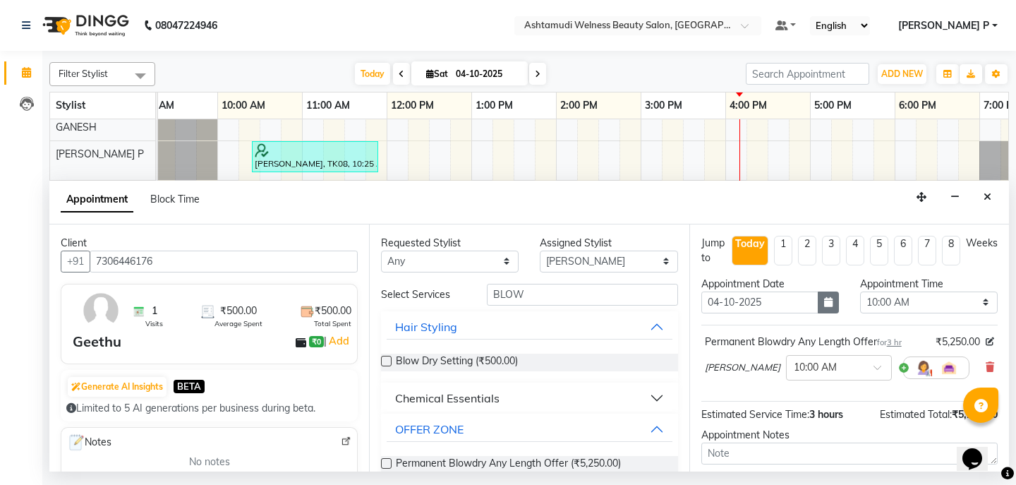 The height and width of the screenshot is (485, 1016). What do you see at coordinates (83, 73) in the screenshot?
I see `span: Filter Stylist` at bounding box center [83, 73].